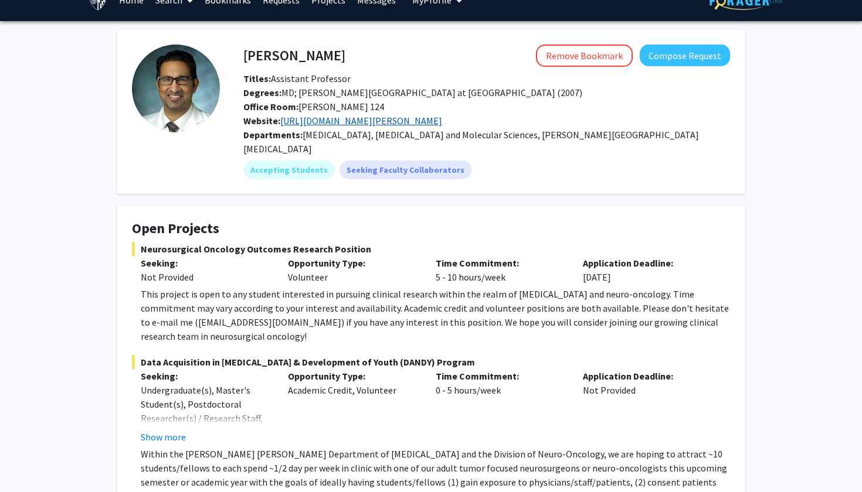 The height and width of the screenshot is (492, 862). Describe the element at coordinates (685, 55) in the screenshot. I see `button: Compose Request to Raj Mukherjee` at that location.